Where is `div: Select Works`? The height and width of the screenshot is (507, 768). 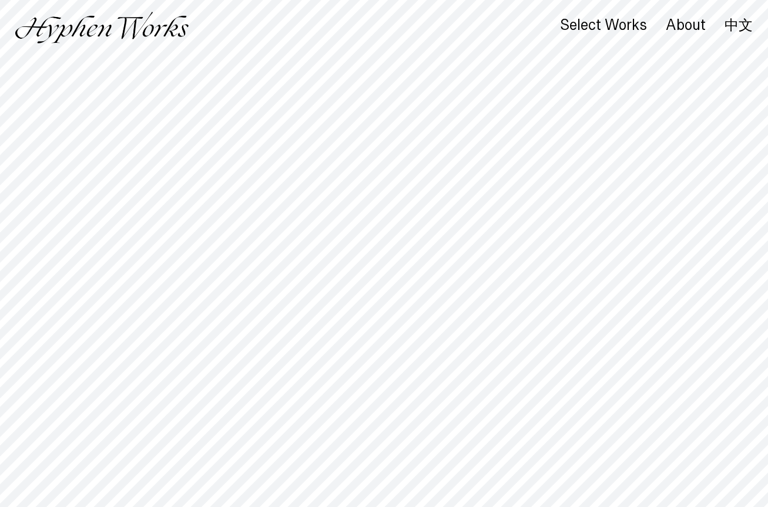 div: Select Works is located at coordinates (603, 25).